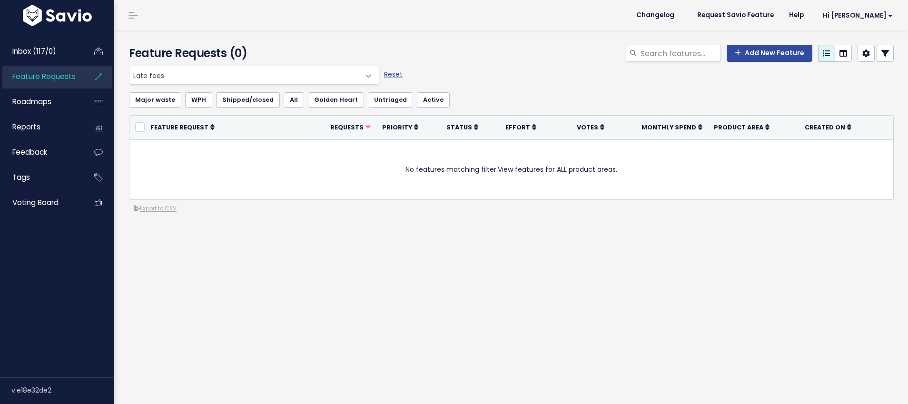 The height and width of the screenshot is (404, 908). Describe the element at coordinates (40, 152) in the screenshot. I see `a: Feedback` at that location.